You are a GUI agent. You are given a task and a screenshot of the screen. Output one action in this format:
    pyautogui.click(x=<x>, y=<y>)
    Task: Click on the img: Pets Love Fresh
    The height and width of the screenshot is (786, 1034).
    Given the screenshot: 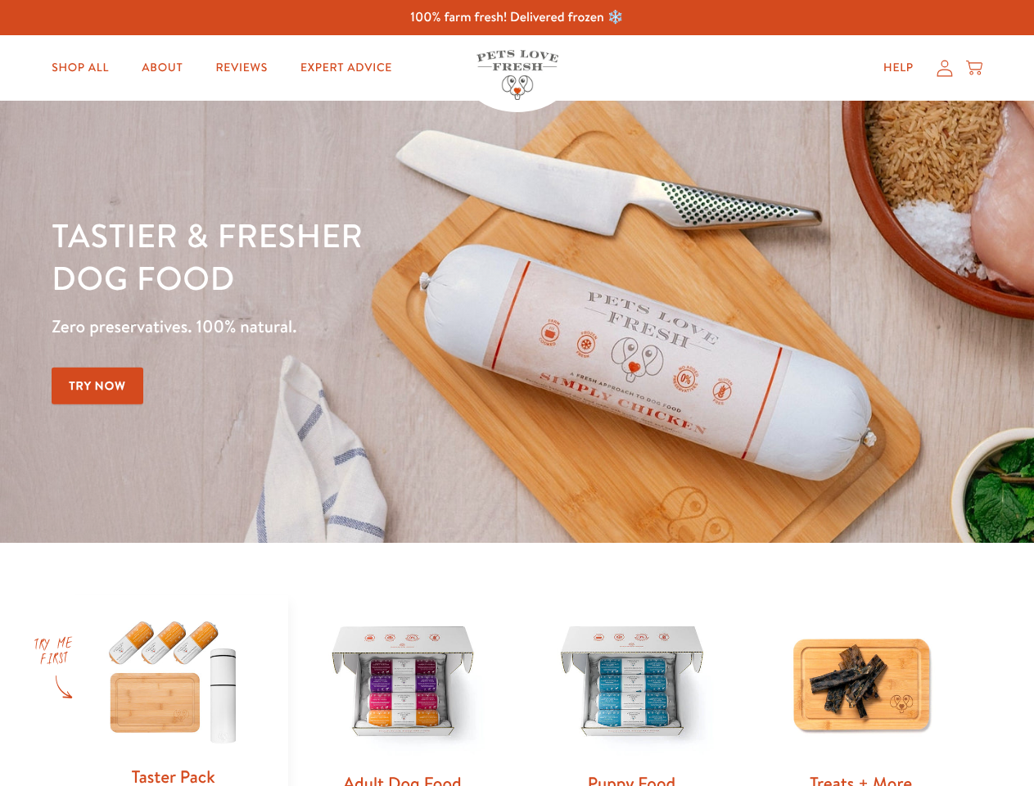 What is the action you would take?
    pyautogui.click(x=517, y=74)
    